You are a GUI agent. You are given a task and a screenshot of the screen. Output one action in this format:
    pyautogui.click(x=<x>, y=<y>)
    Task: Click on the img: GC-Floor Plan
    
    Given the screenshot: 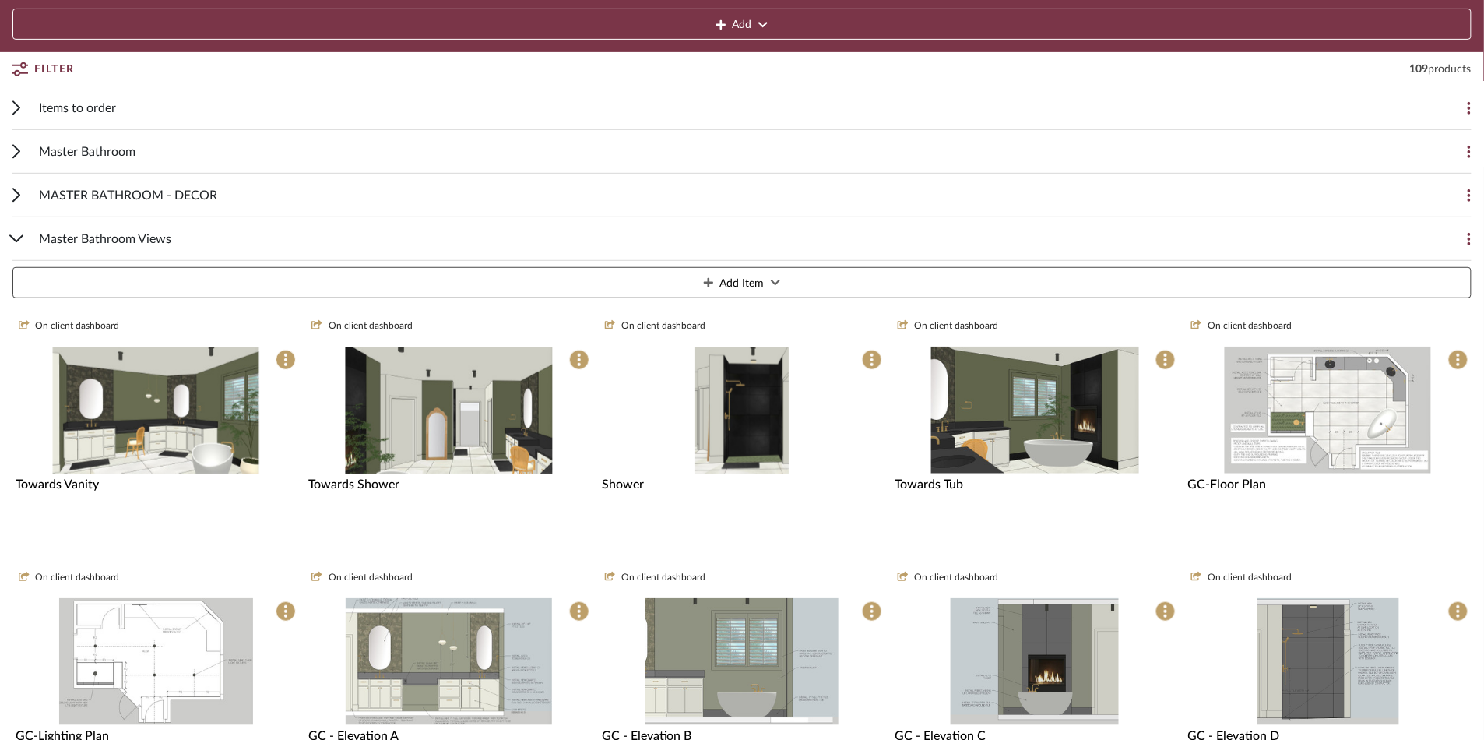 What is the action you would take?
    pyautogui.click(x=1328, y=410)
    